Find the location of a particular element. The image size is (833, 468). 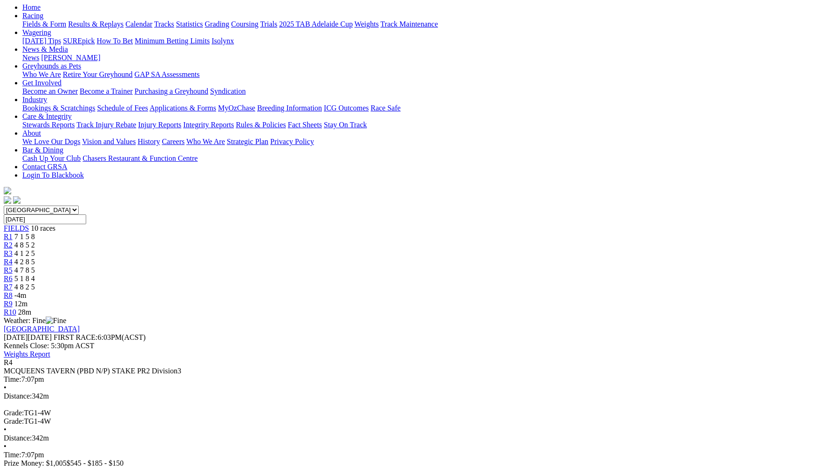

div: Bar & Dining is located at coordinates (426, 158).